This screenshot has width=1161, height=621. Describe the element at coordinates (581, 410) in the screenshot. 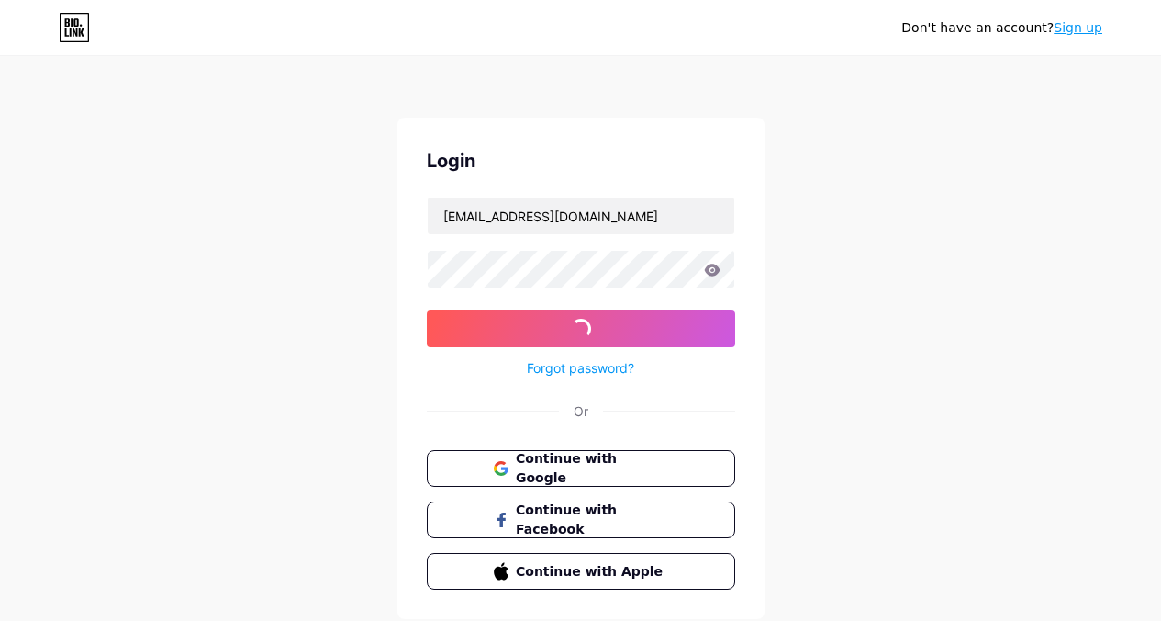

I see `div: Or` at that location.